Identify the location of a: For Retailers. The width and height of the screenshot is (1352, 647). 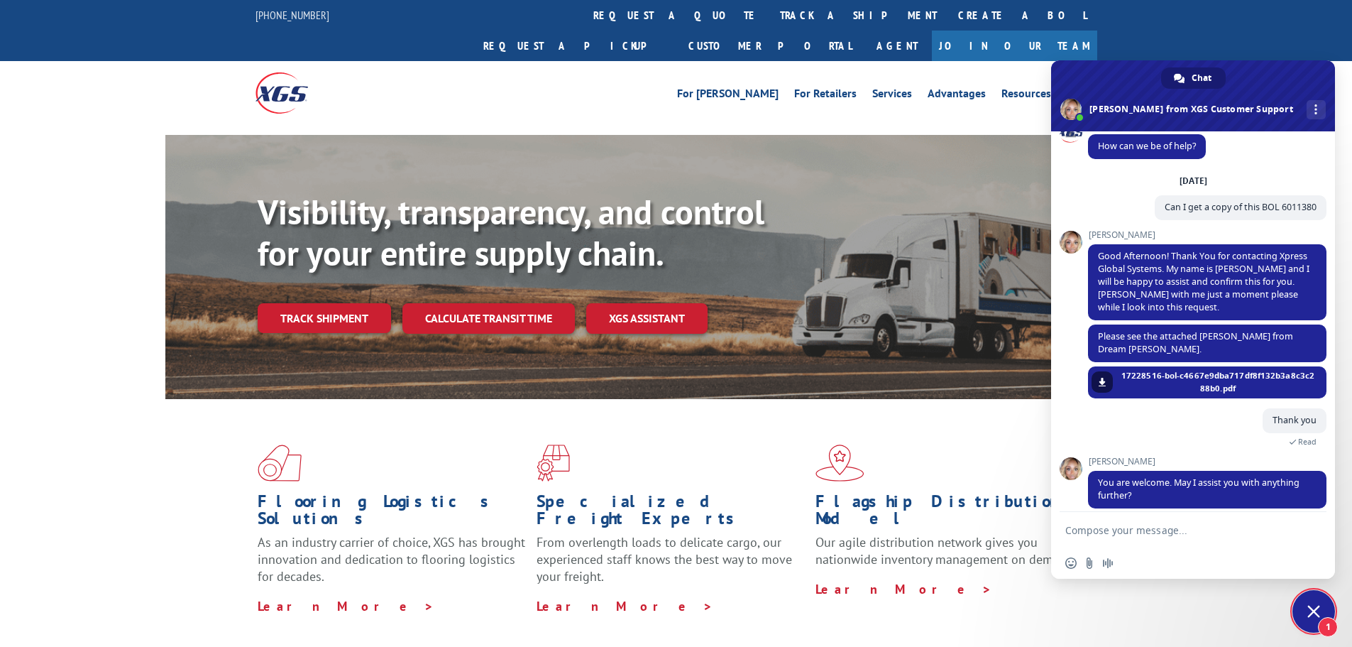
(825, 96).